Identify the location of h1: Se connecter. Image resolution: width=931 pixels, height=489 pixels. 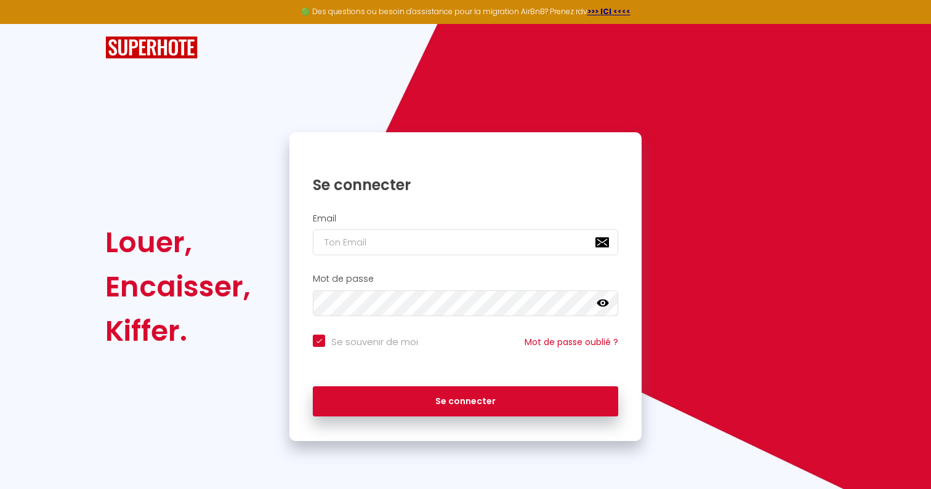
(465, 185).